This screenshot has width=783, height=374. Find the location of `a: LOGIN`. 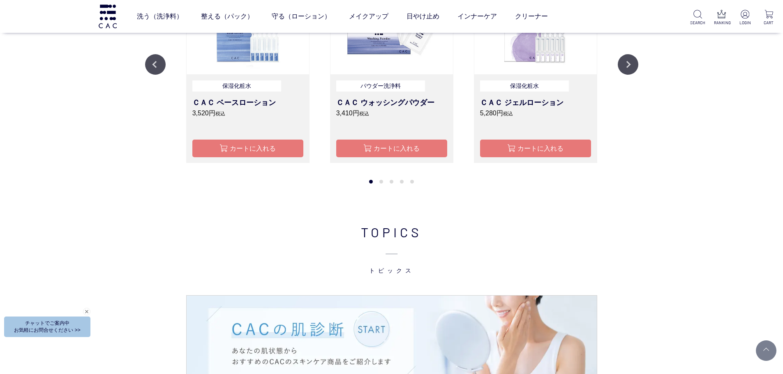

a: LOGIN is located at coordinates (745, 18).